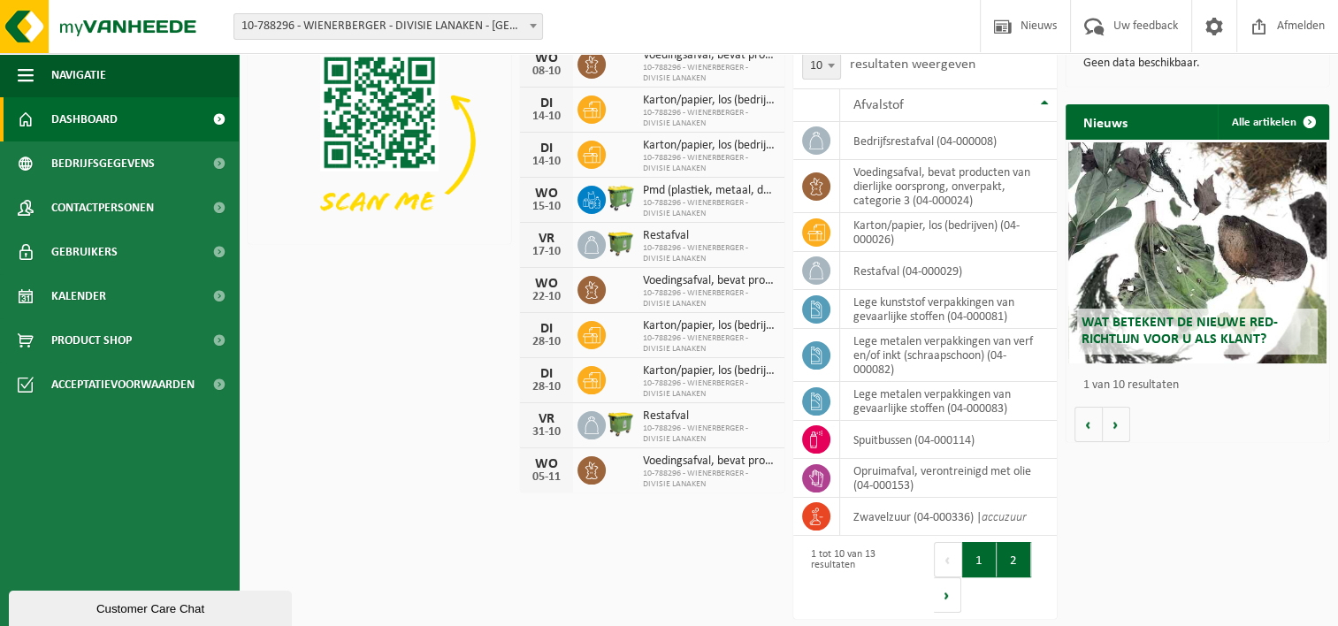  What do you see at coordinates (1013, 560) in the screenshot?
I see `button: 2` at bounding box center [1013, 560].